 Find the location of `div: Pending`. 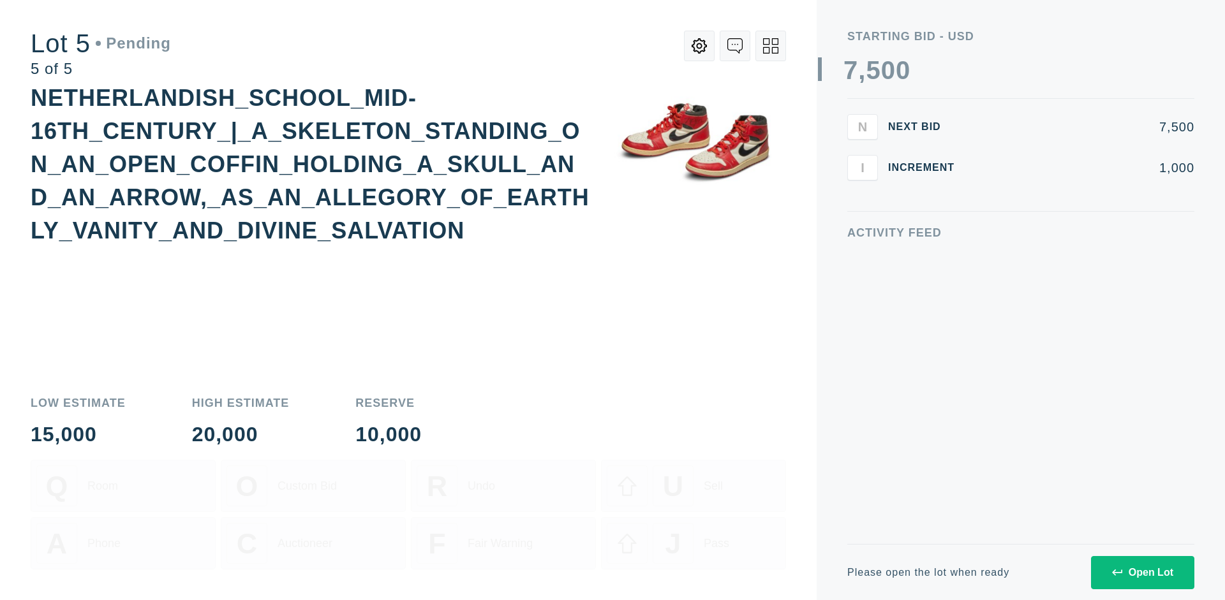

div: Pending is located at coordinates (133, 43).